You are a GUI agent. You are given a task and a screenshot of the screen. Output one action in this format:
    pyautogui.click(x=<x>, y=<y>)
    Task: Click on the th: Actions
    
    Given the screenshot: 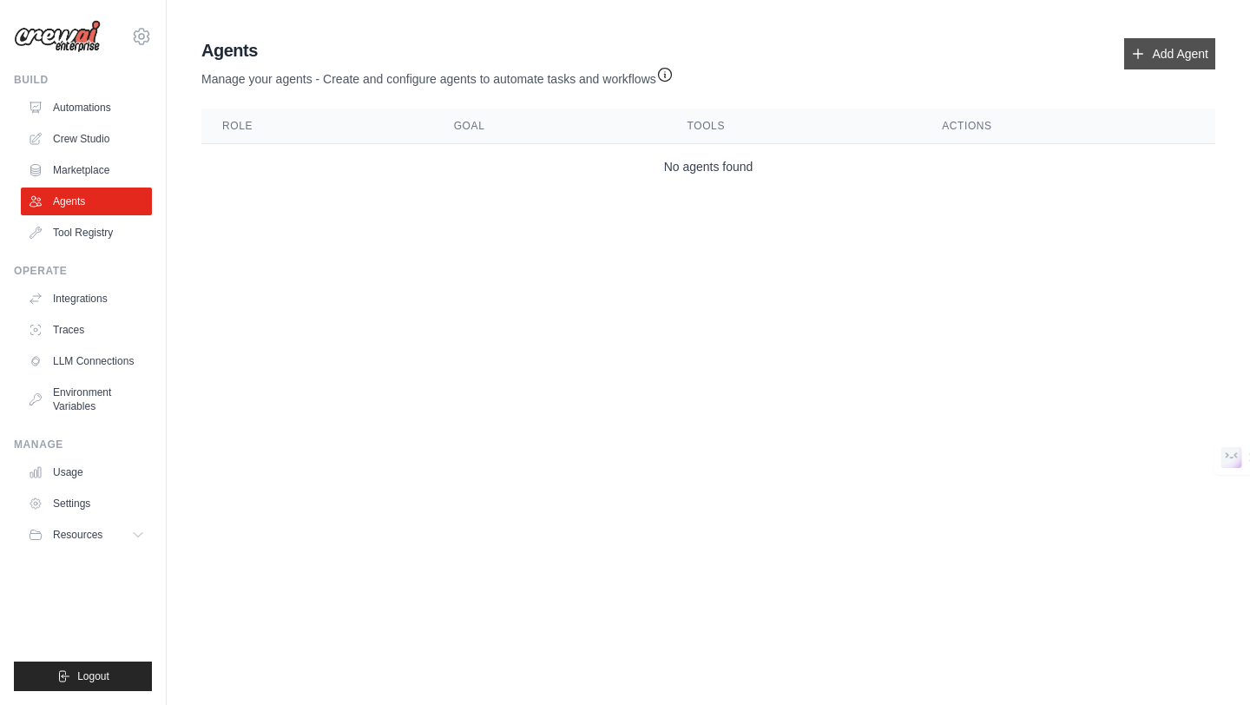 What is the action you would take?
    pyautogui.click(x=1067, y=126)
    